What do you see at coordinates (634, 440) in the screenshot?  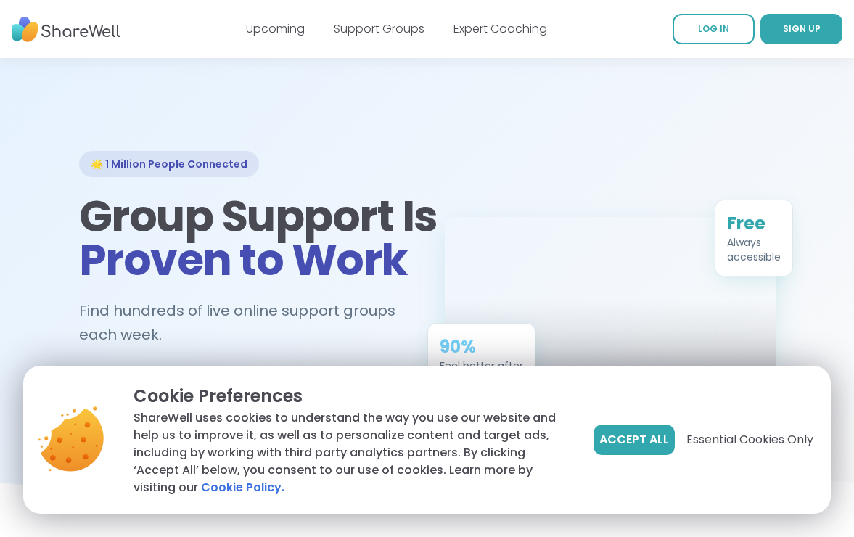 I see `button: Accept All` at bounding box center [634, 440].